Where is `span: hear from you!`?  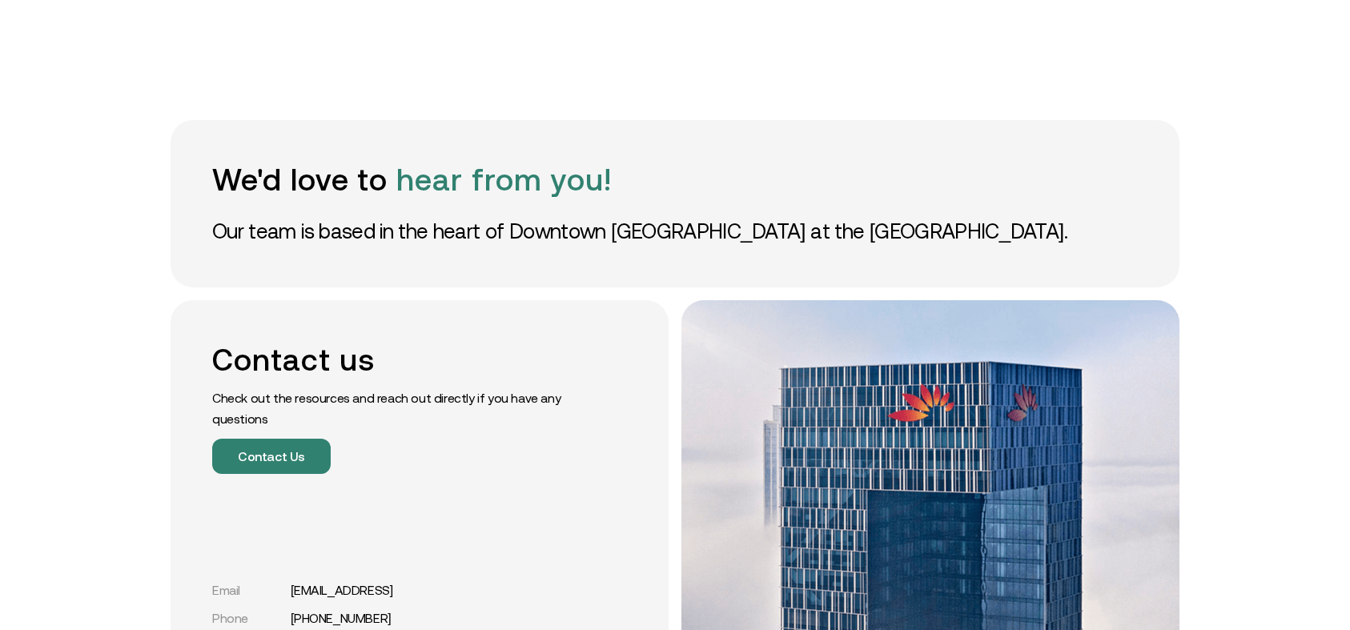
span: hear from you! is located at coordinates (504, 179).